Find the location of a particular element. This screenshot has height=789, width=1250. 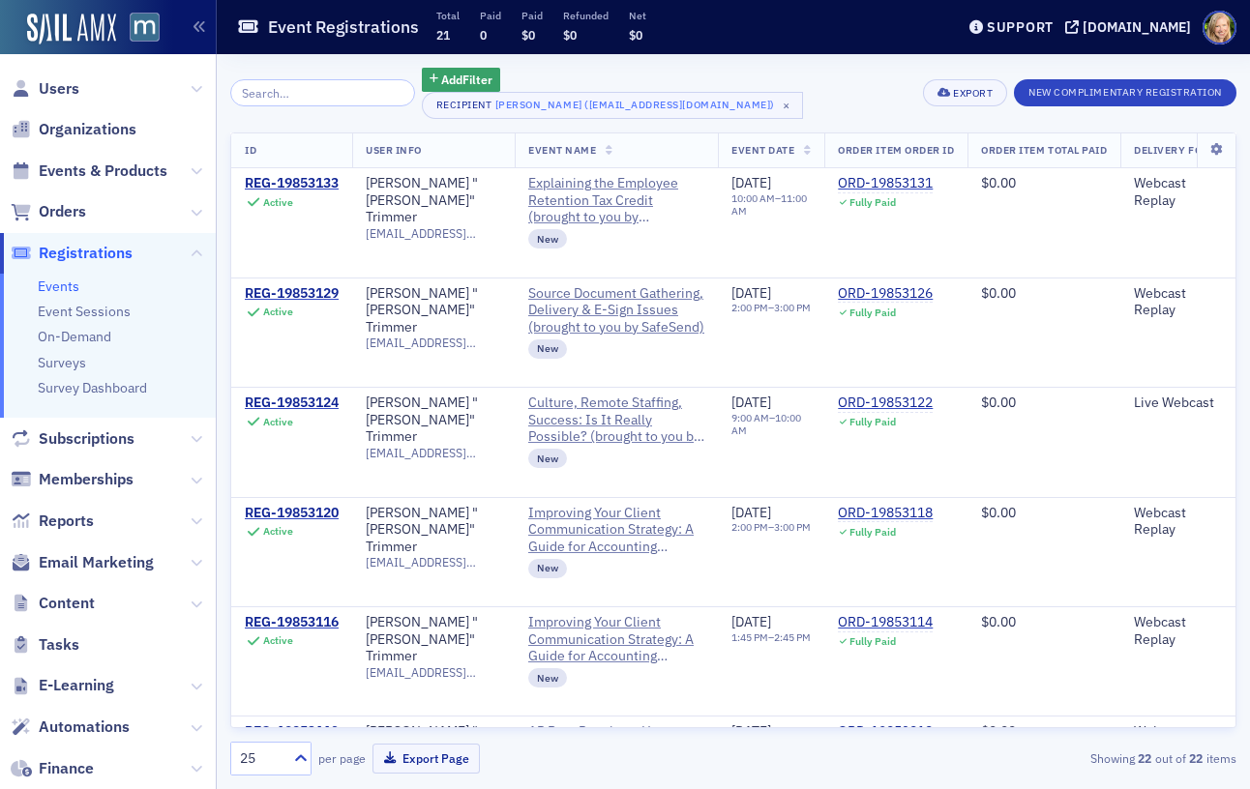

a: ORD-19852818 is located at coordinates (885, 732).